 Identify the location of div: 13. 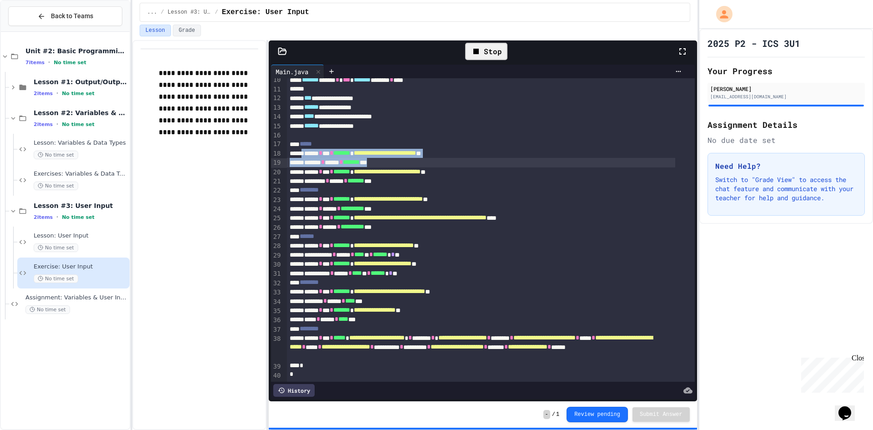
(276, 108).